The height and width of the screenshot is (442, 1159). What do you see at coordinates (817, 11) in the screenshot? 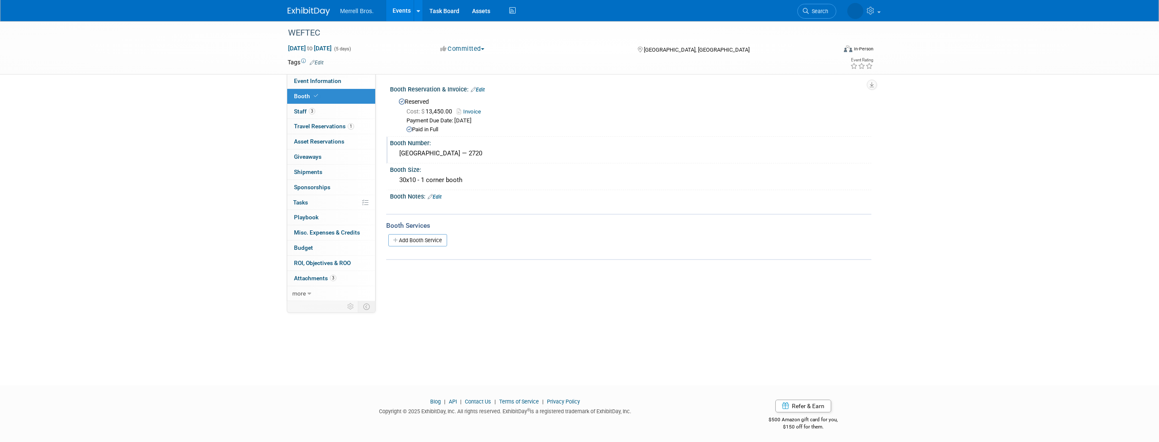
I see `a: Search` at bounding box center [817, 11].